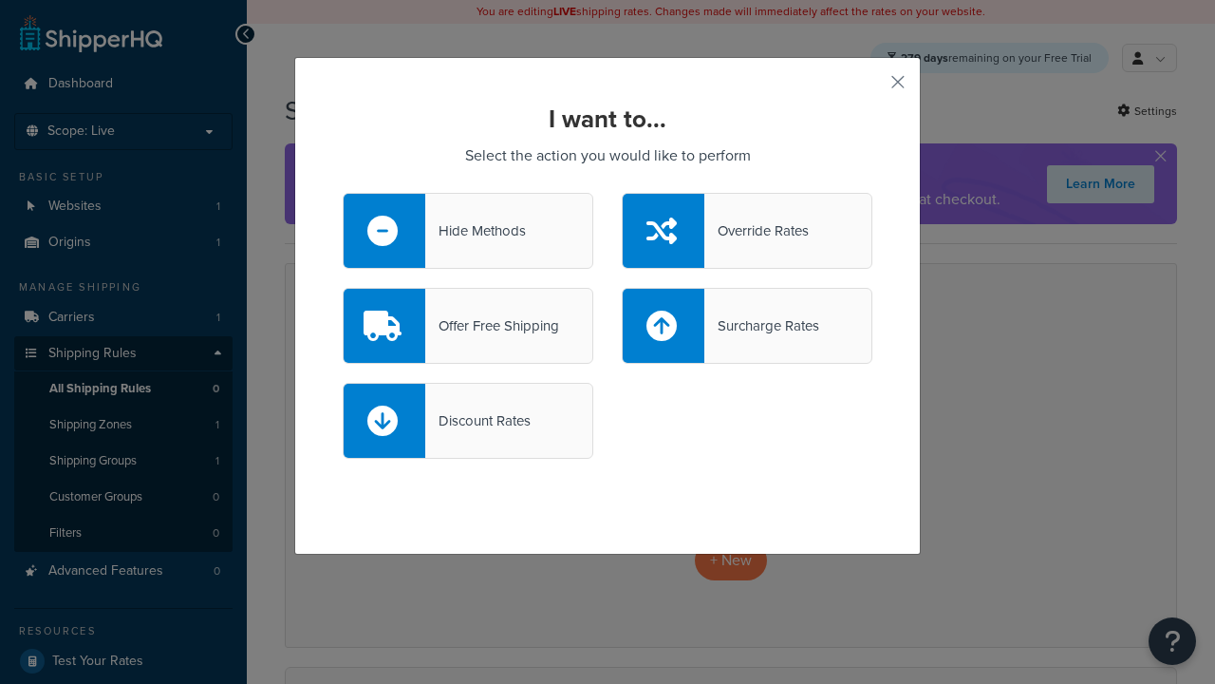 Image resolution: width=1215 pixels, height=684 pixels. What do you see at coordinates (608, 119) in the screenshot?
I see `strong: I want to...` at bounding box center [608, 119].